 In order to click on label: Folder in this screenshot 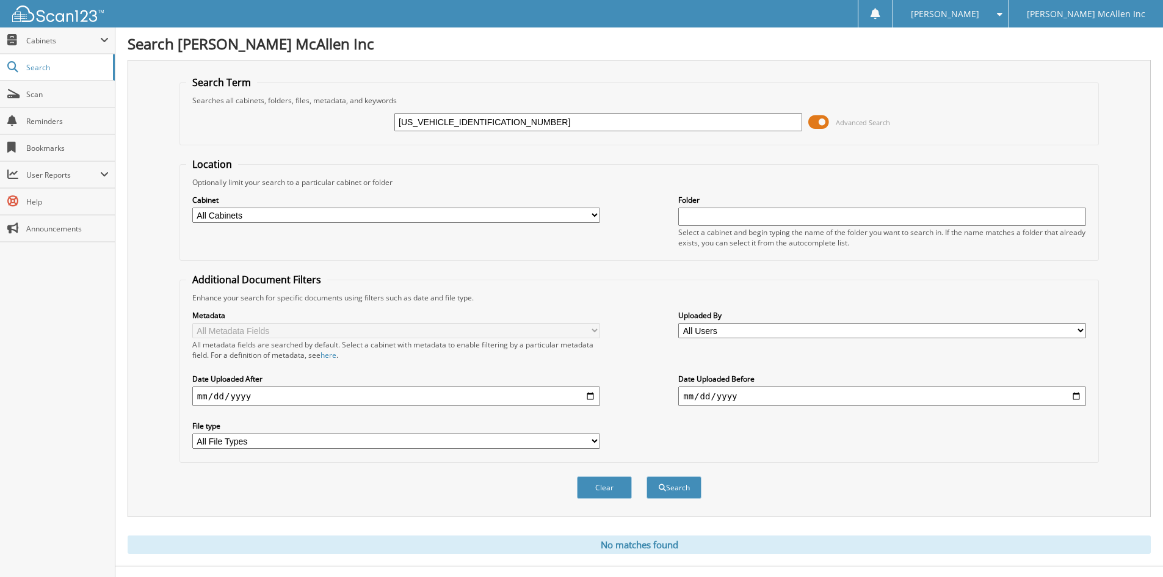, I will do `click(882, 200)`.